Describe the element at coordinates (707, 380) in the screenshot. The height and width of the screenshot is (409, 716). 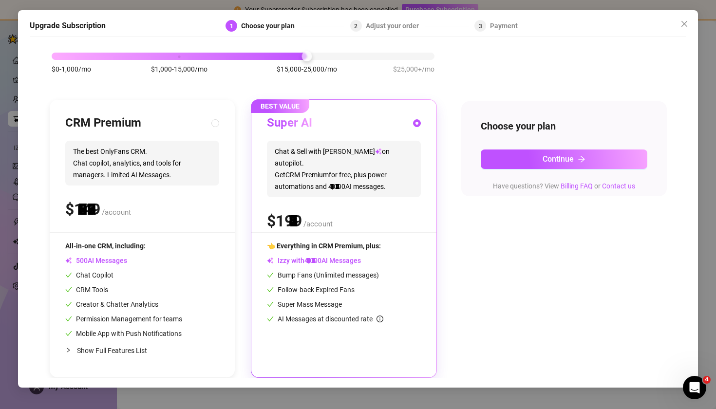
I see `span: 4` at that location.